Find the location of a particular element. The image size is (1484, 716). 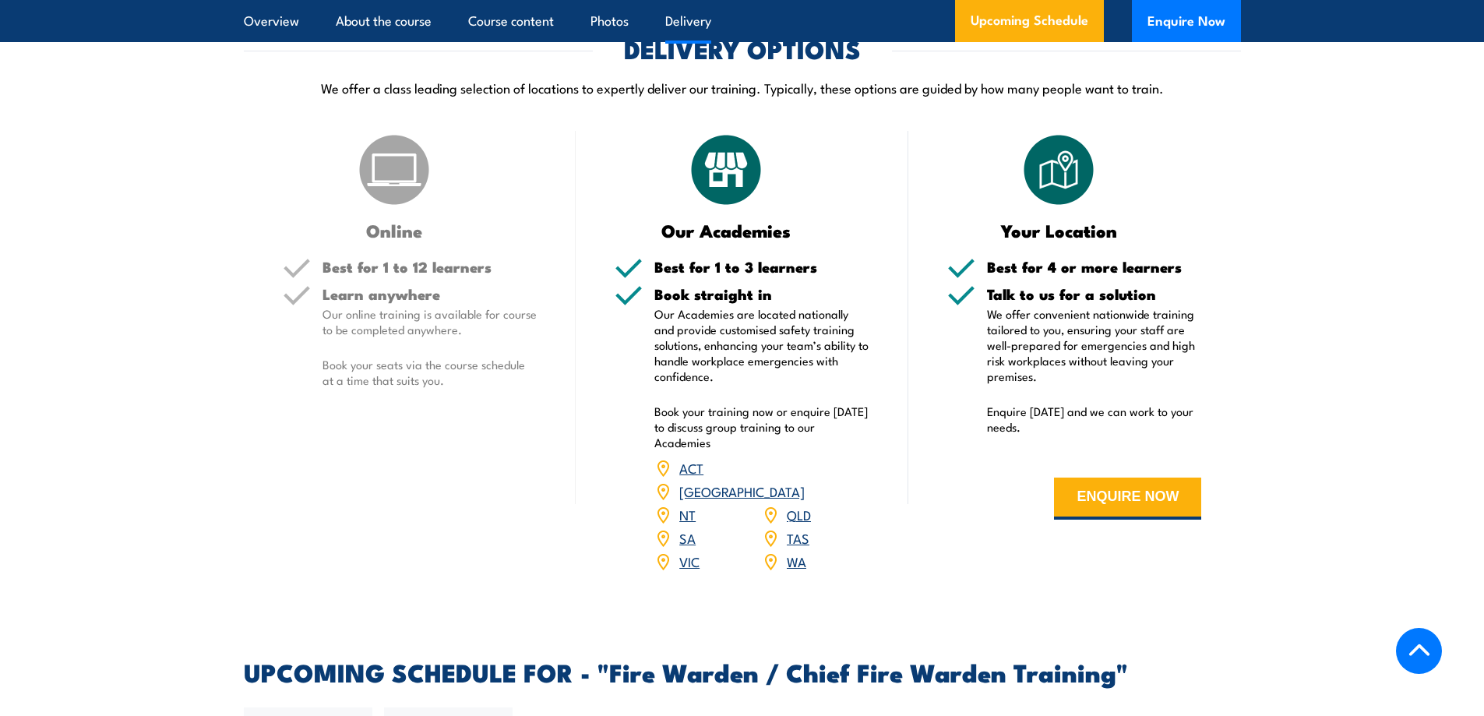

a: NT is located at coordinates (687, 514).